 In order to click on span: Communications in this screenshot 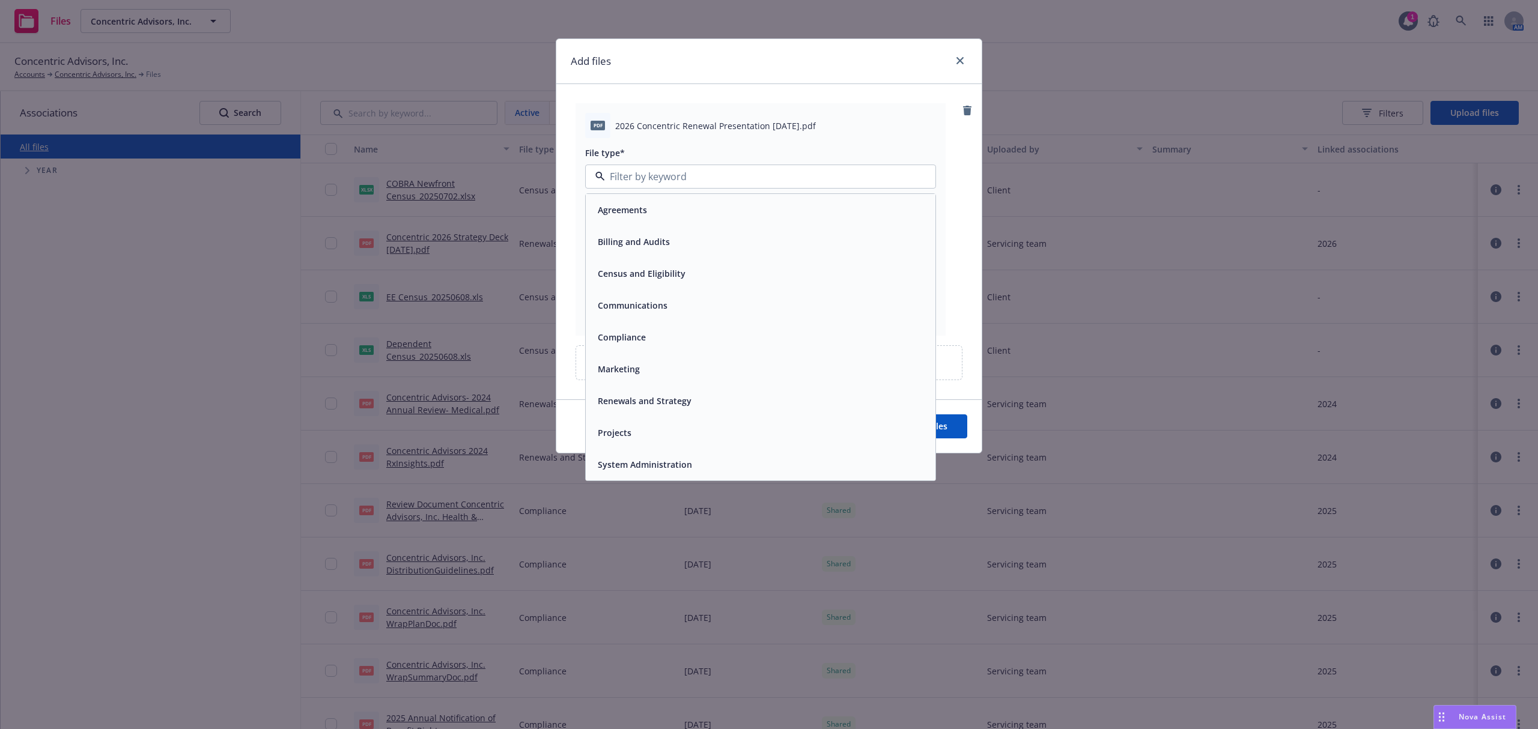, I will do `click(633, 305)`.